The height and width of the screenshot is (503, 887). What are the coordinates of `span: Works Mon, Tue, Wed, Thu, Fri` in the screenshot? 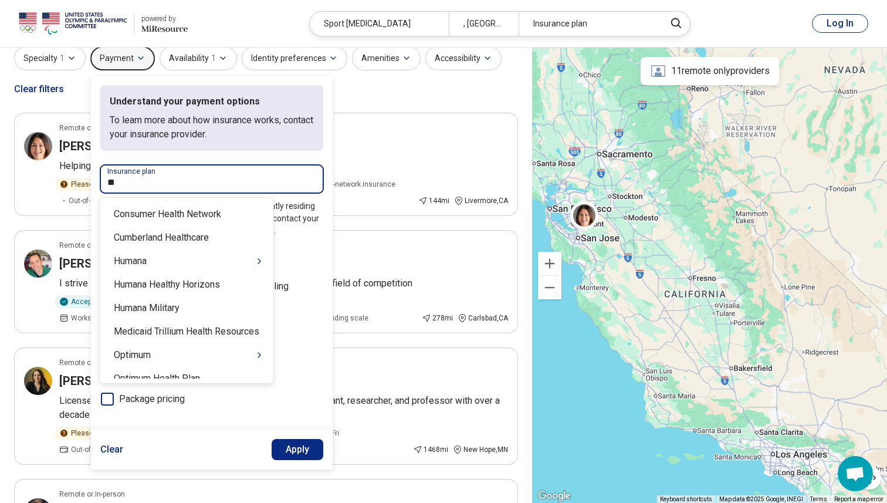 It's located at (118, 318).